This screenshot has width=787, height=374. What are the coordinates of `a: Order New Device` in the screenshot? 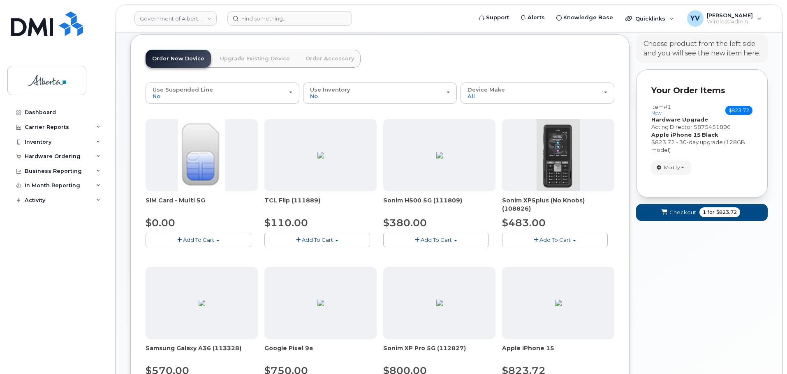 It's located at (178, 59).